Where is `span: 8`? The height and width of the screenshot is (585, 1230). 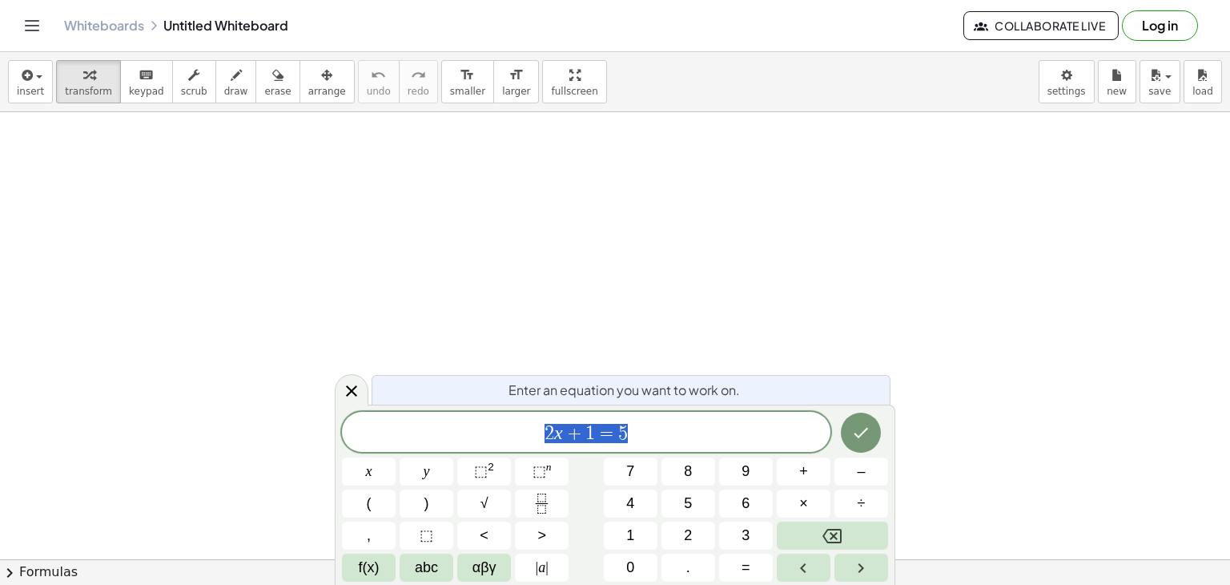 span: 8 is located at coordinates (688, 471).